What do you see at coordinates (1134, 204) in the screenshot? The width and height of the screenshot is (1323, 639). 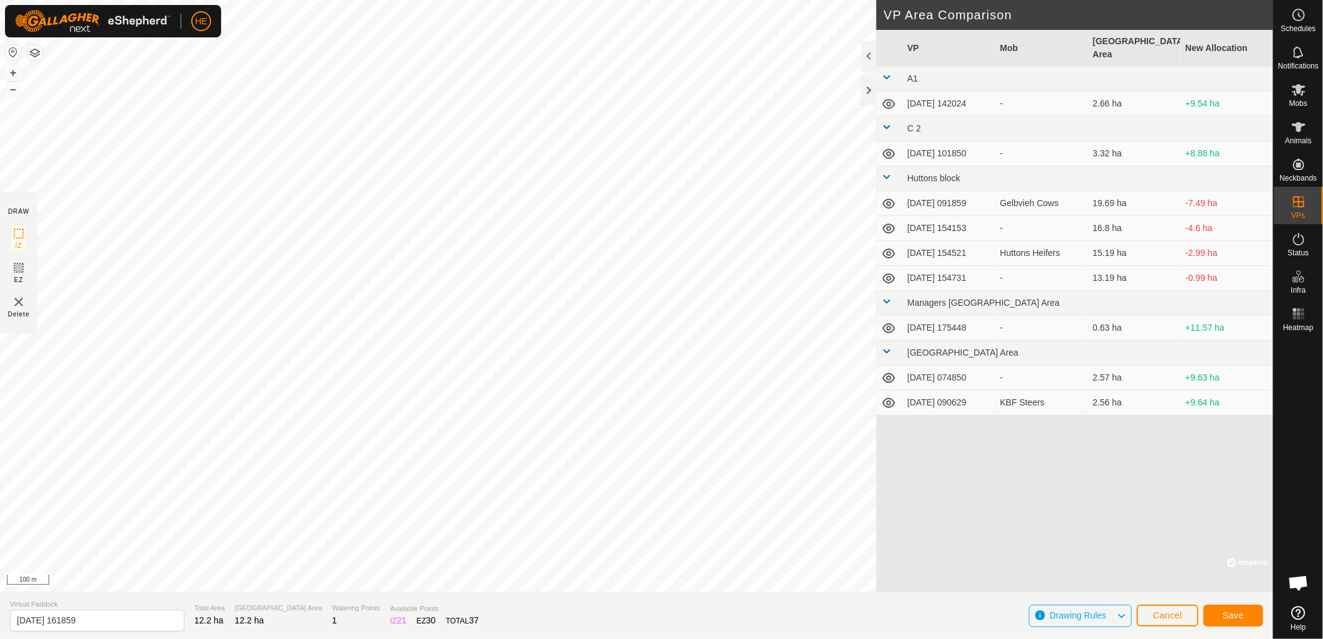 I see `td: 19.69 ha` at bounding box center [1134, 204].